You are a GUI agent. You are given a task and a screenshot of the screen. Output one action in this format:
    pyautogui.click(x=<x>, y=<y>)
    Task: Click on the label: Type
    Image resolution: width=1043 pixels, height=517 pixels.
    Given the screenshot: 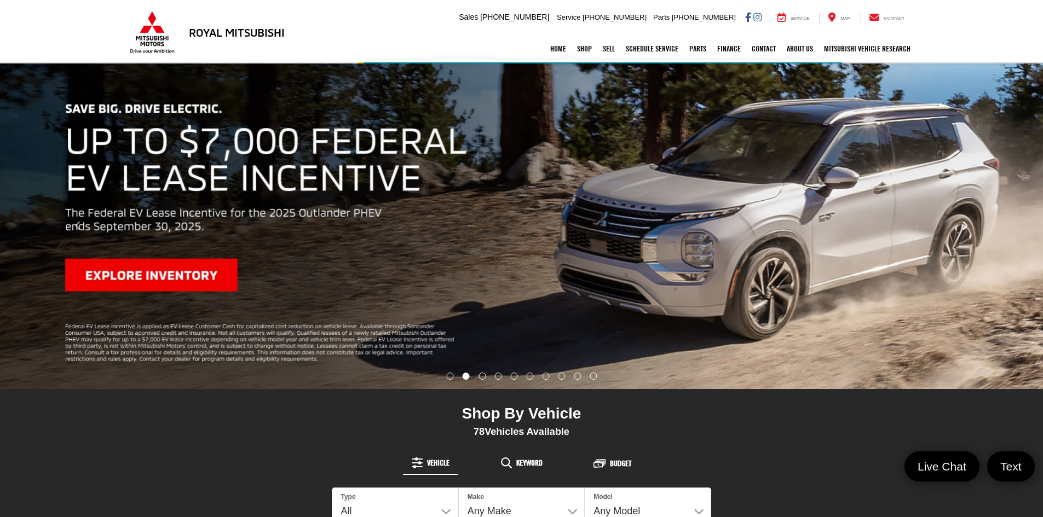 What is the action you would take?
    pyautogui.click(x=348, y=497)
    